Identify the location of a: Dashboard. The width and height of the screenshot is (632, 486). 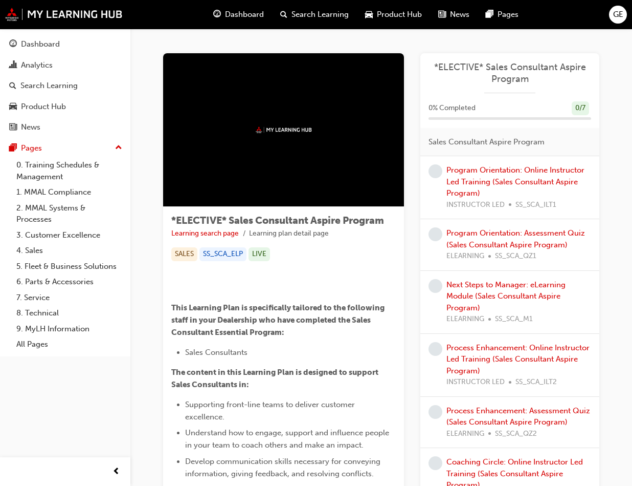
(65, 44).